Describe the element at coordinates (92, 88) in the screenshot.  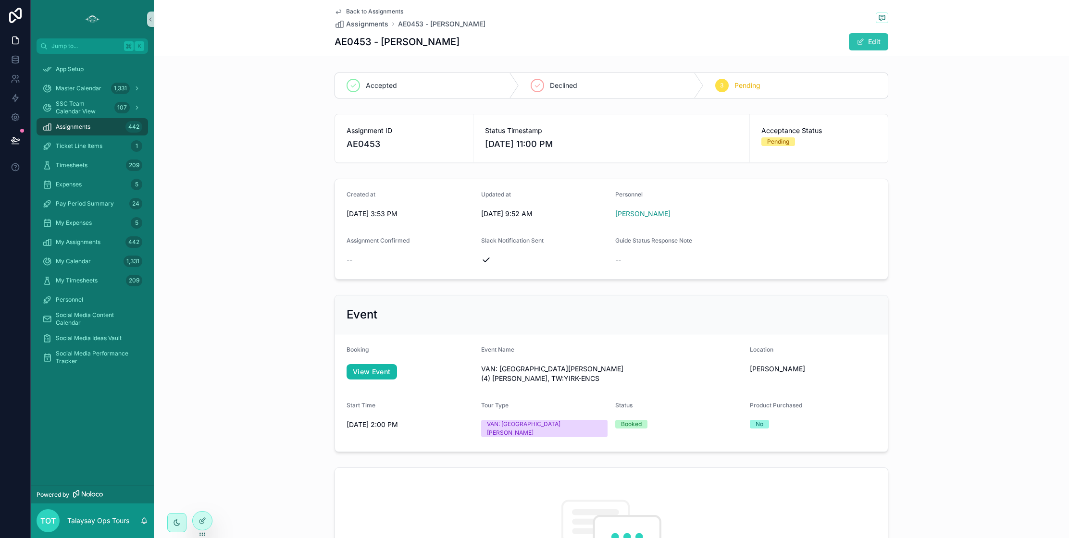
I see `a: Master Calendar1,331` at that location.